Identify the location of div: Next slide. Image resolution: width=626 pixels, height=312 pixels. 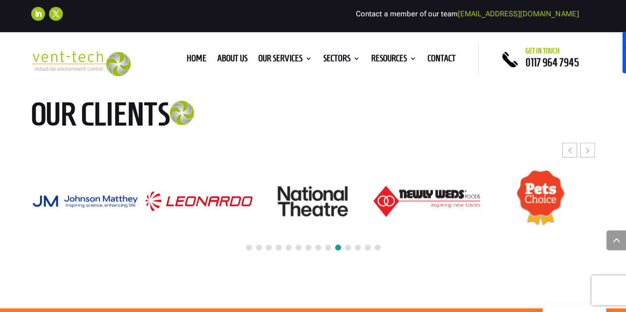
(587, 150).